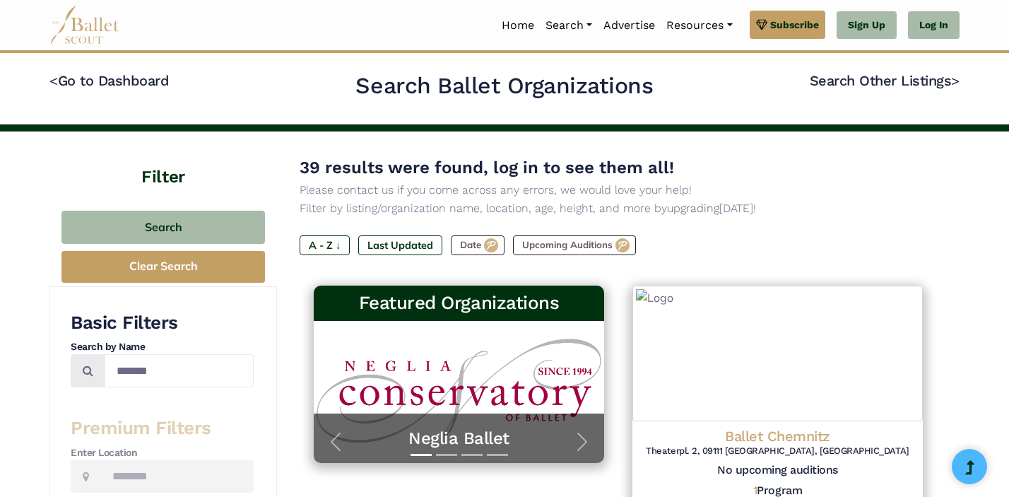 This screenshot has height=497, width=1009. What do you see at coordinates (446, 454) in the screenshot?
I see `button: Slide 2` at bounding box center [446, 454].